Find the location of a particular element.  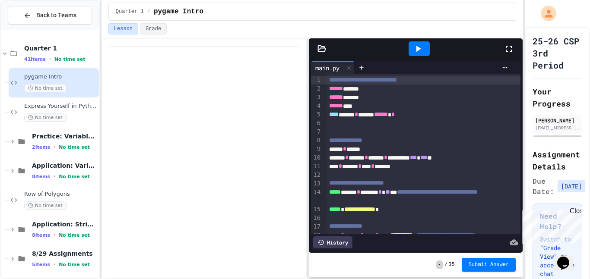

h1: 25-26 CSP 3rd Period is located at coordinates (557, 53).